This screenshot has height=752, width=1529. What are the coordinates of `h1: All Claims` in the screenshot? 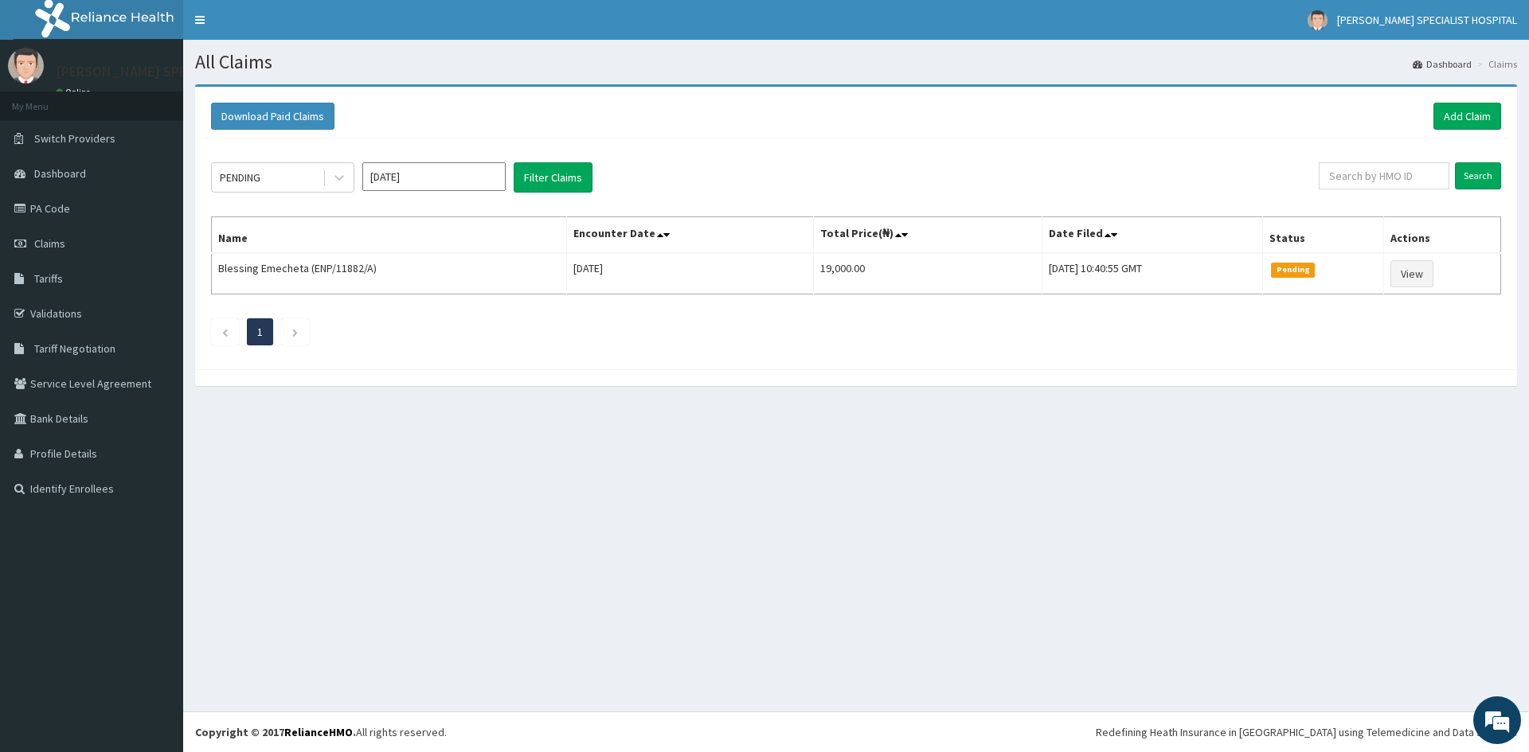 It's located at (856, 62).